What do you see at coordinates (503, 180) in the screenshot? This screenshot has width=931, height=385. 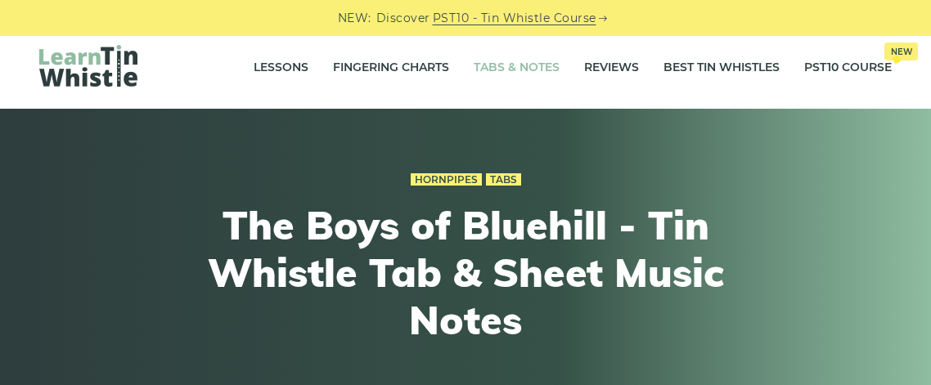 I see `a: Tabs` at bounding box center [503, 180].